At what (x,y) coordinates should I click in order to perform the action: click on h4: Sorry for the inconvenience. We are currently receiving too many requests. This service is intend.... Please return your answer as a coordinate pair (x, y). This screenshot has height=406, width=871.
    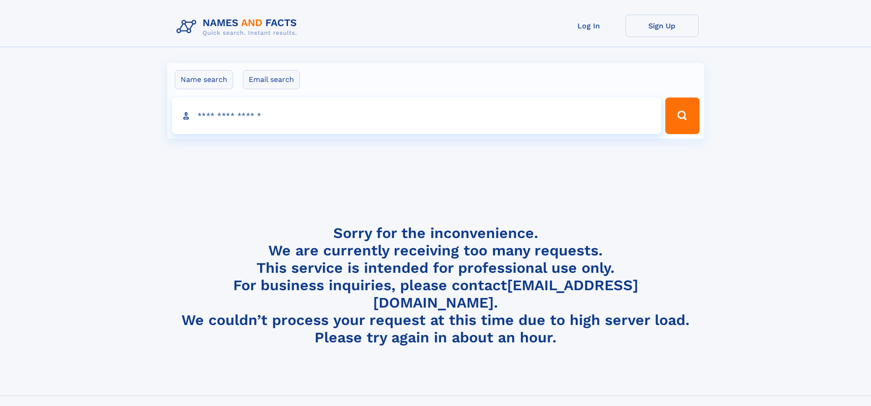
    Looking at the image, I should click on (436, 285).